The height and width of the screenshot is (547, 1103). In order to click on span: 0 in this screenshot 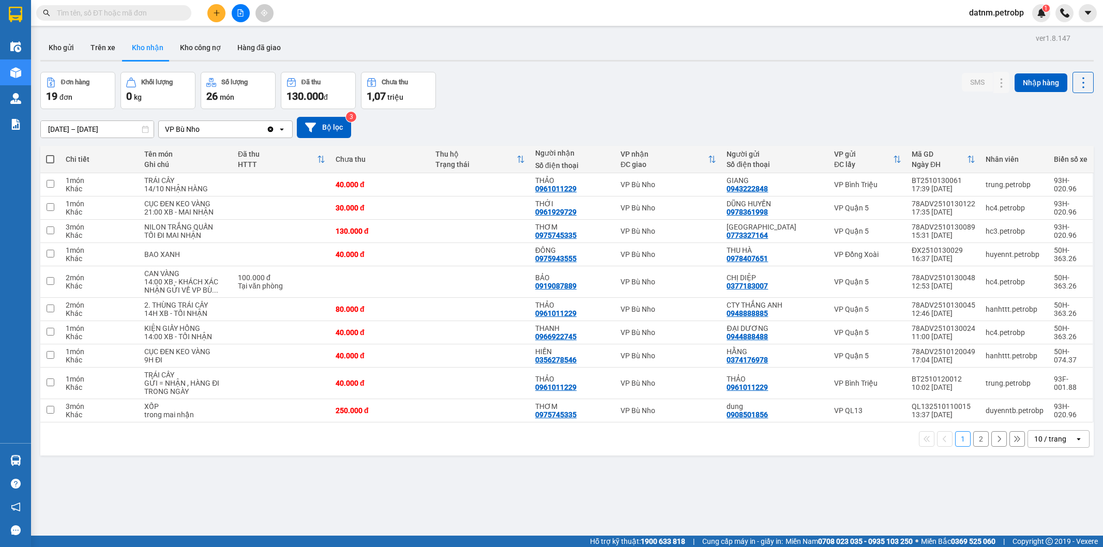, I will do `click(129, 96)`.